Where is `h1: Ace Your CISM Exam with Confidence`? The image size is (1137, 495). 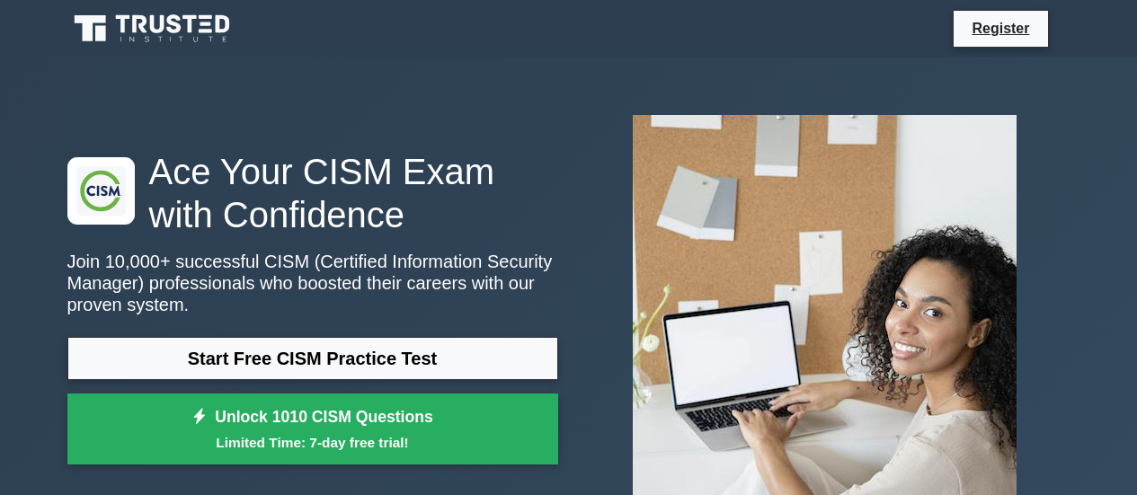
h1: Ace Your CISM Exam with Confidence is located at coordinates (313, 193).